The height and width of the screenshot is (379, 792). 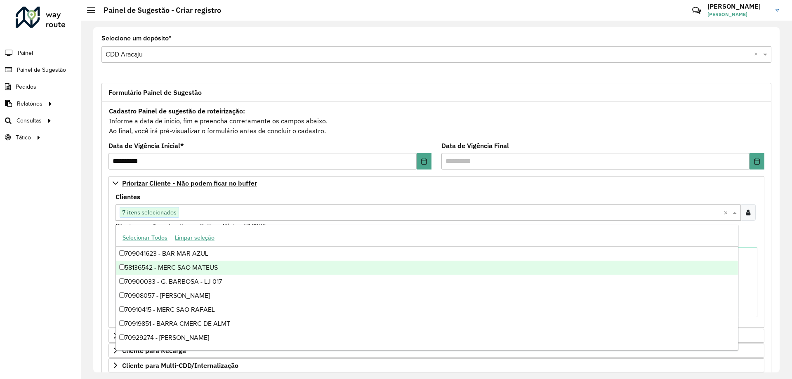 I want to click on span: Painel, so click(x=25, y=53).